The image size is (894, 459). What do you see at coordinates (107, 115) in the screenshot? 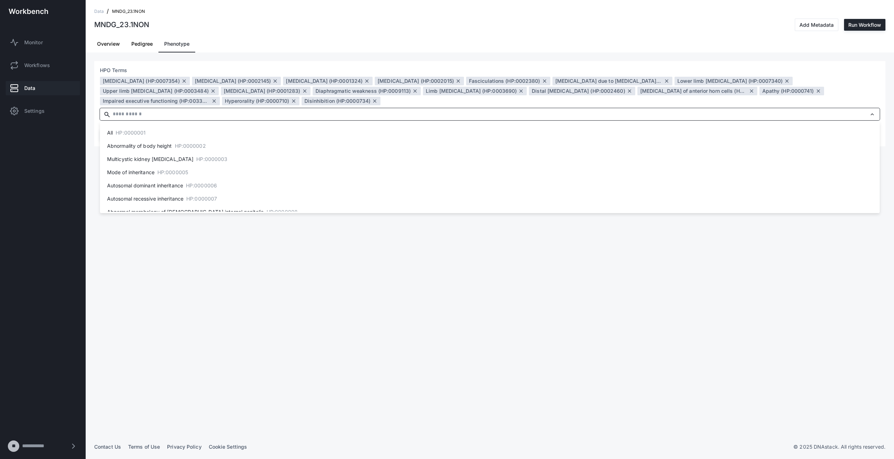
I see `span: search` at bounding box center [107, 115].